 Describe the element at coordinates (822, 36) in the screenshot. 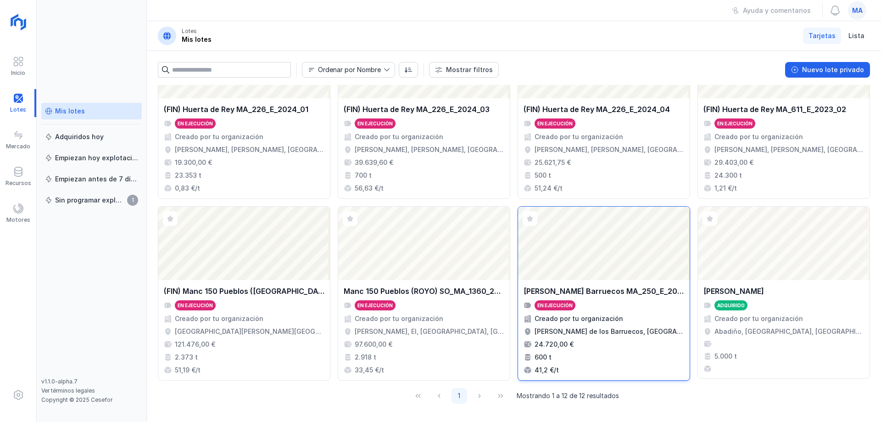

I see `span: Tarjetas` at that location.